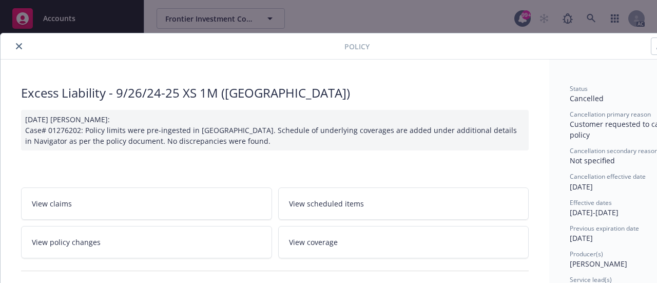 Image resolution: width=657 pixels, height=283 pixels. What do you see at coordinates (313, 242) in the screenshot?
I see `span: View coverage` at bounding box center [313, 242].